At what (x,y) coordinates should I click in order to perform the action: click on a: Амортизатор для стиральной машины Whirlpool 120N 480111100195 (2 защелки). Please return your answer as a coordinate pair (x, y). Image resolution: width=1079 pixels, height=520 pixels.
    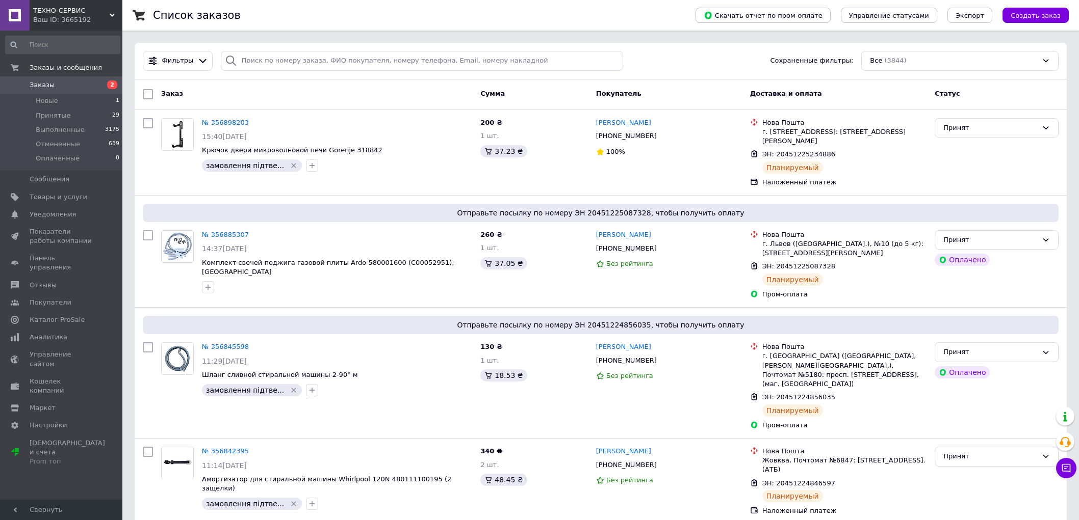
    Looking at the image, I should click on (326, 484).